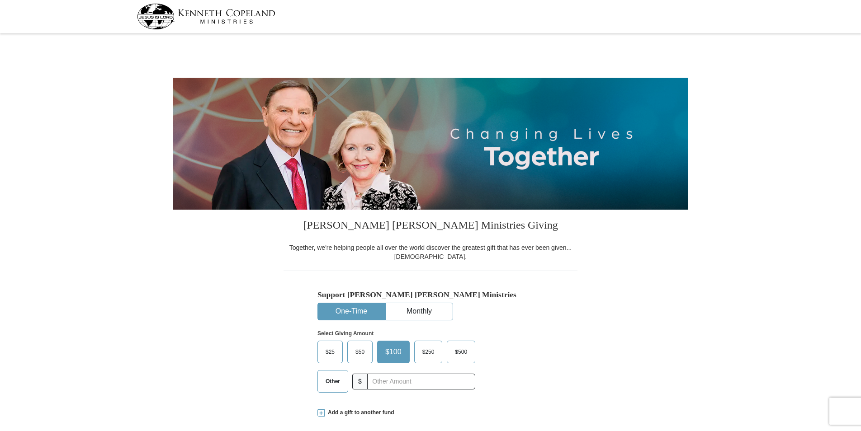 This screenshot has height=431, width=861. I want to click on span: Other, so click(333, 381).